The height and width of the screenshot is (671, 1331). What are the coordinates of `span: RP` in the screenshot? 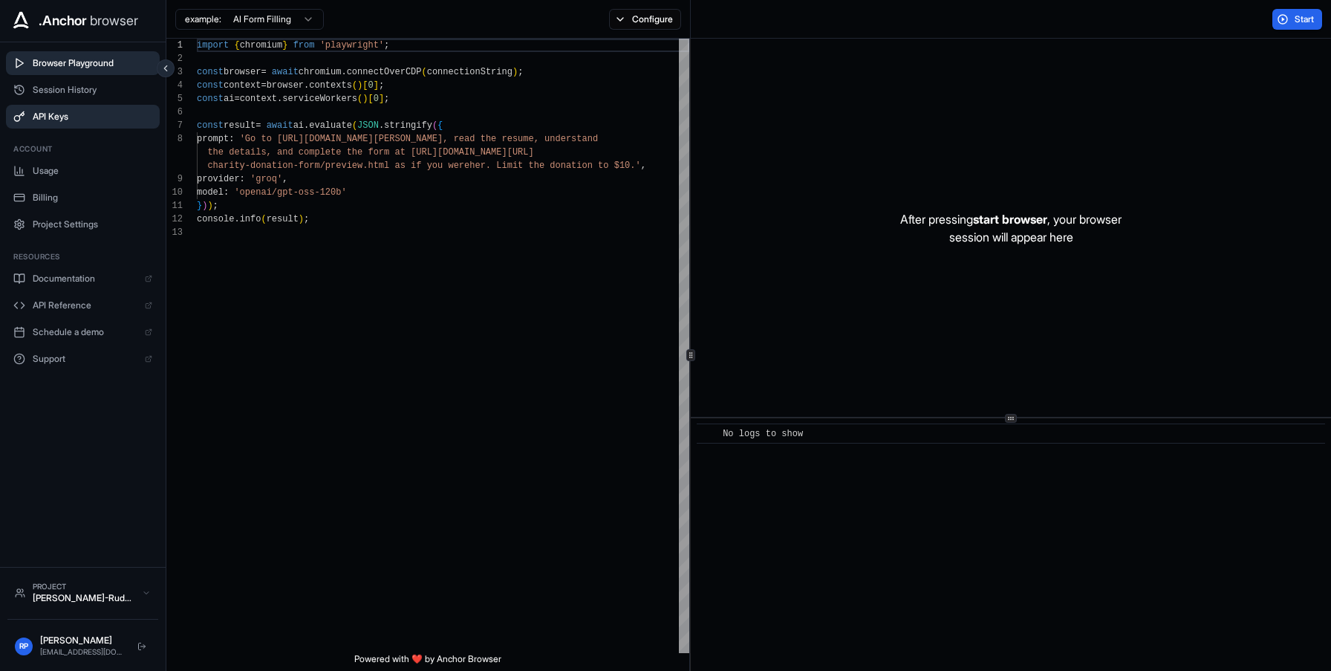 It's located at (24, 646).